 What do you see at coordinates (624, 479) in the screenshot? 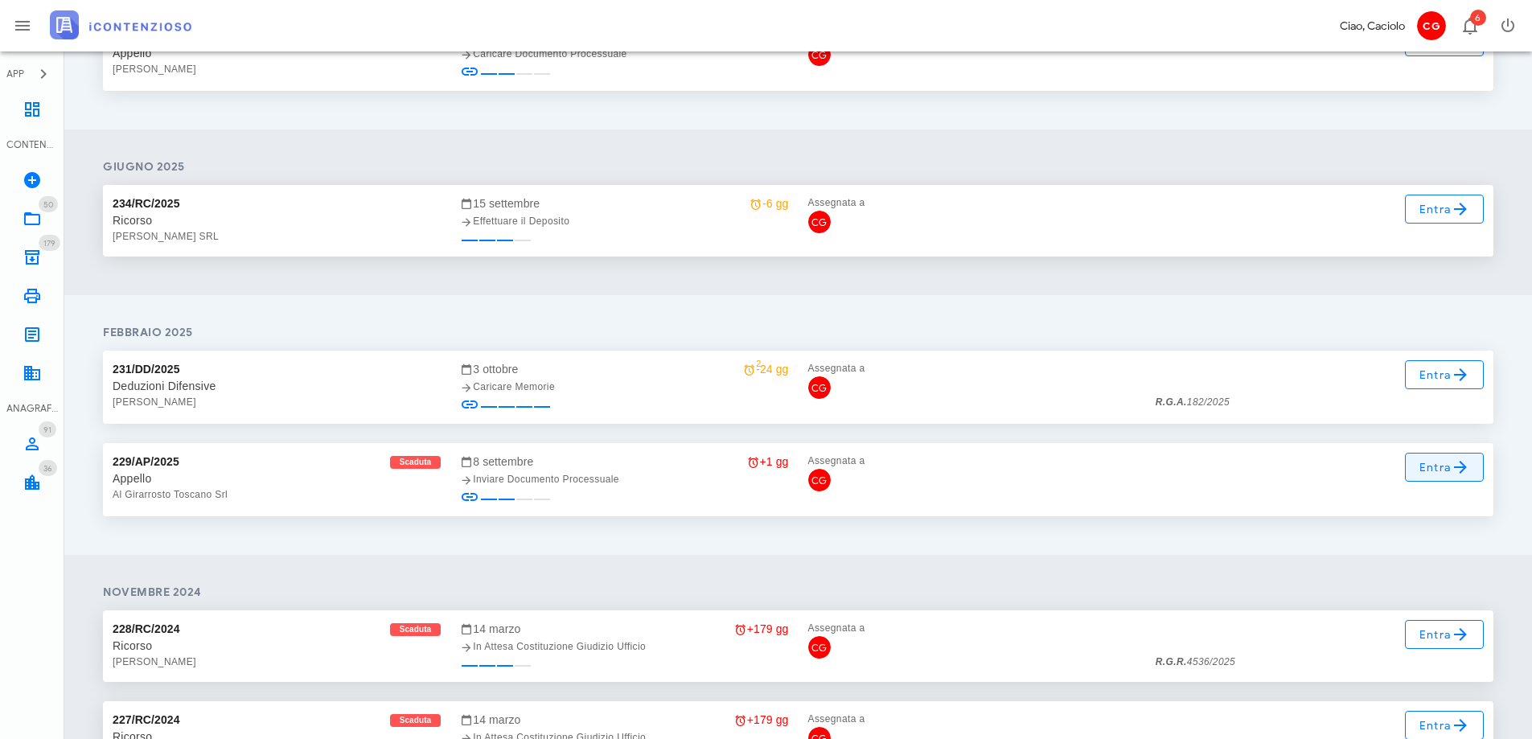
I see `div: Inviare Documento Processuale` at bounding box center [624, 479].